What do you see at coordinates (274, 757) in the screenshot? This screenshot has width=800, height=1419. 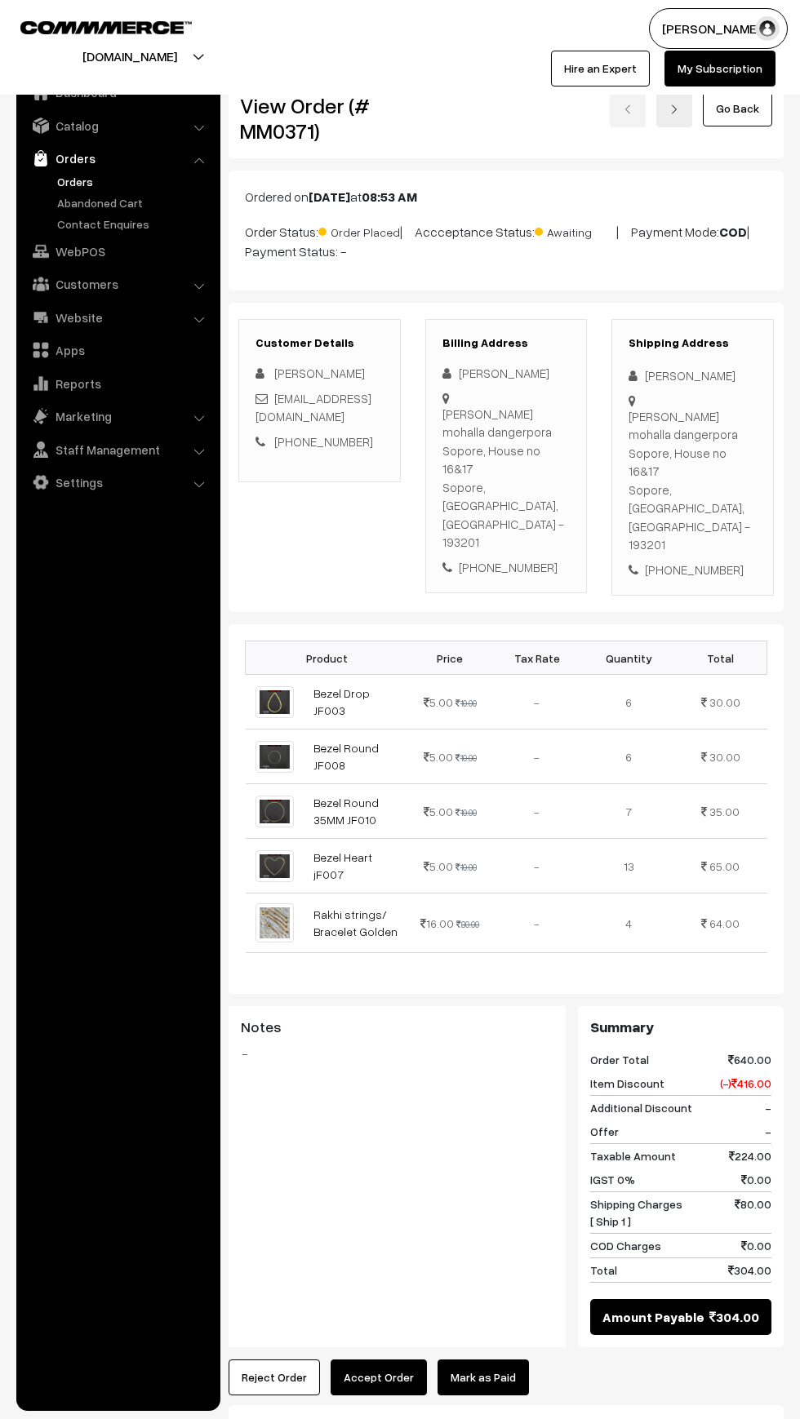 I see `img: img-20240217-wa0045-1708176753096-mouldmarket.jpg` at bounding box center [274, 757].